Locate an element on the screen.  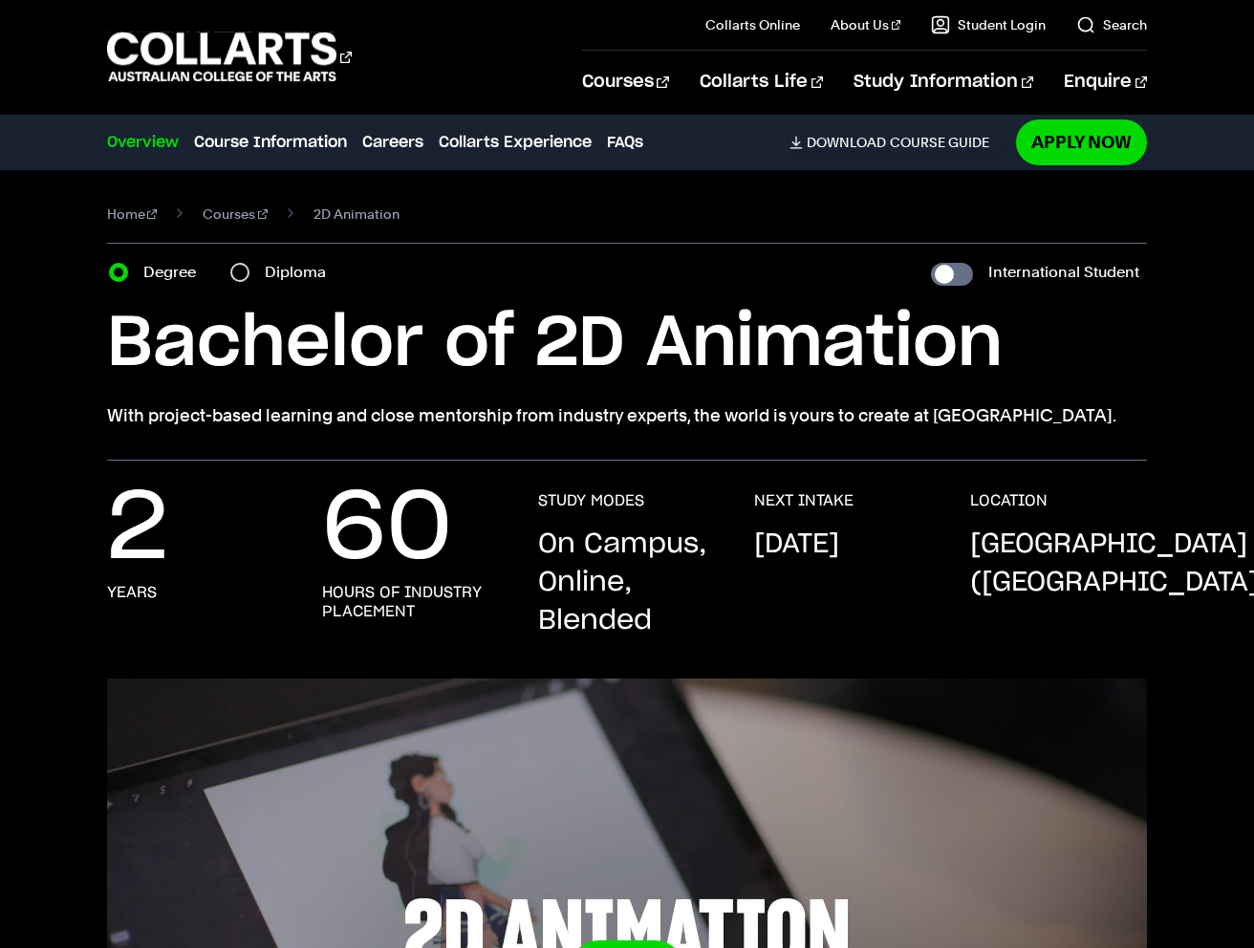
a: About Us is located at coordinates (866, 25).